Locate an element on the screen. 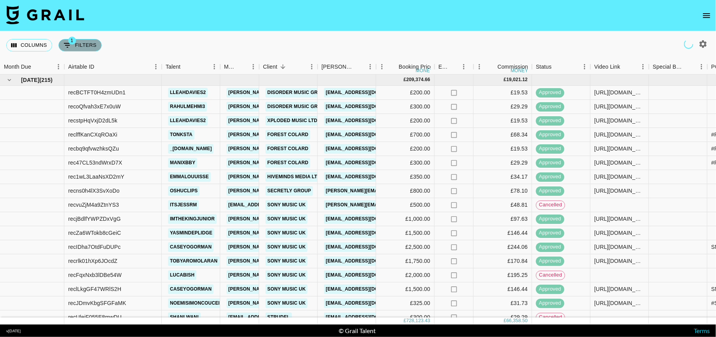  div: 66,358.50 is located at coordinates (517, 320).